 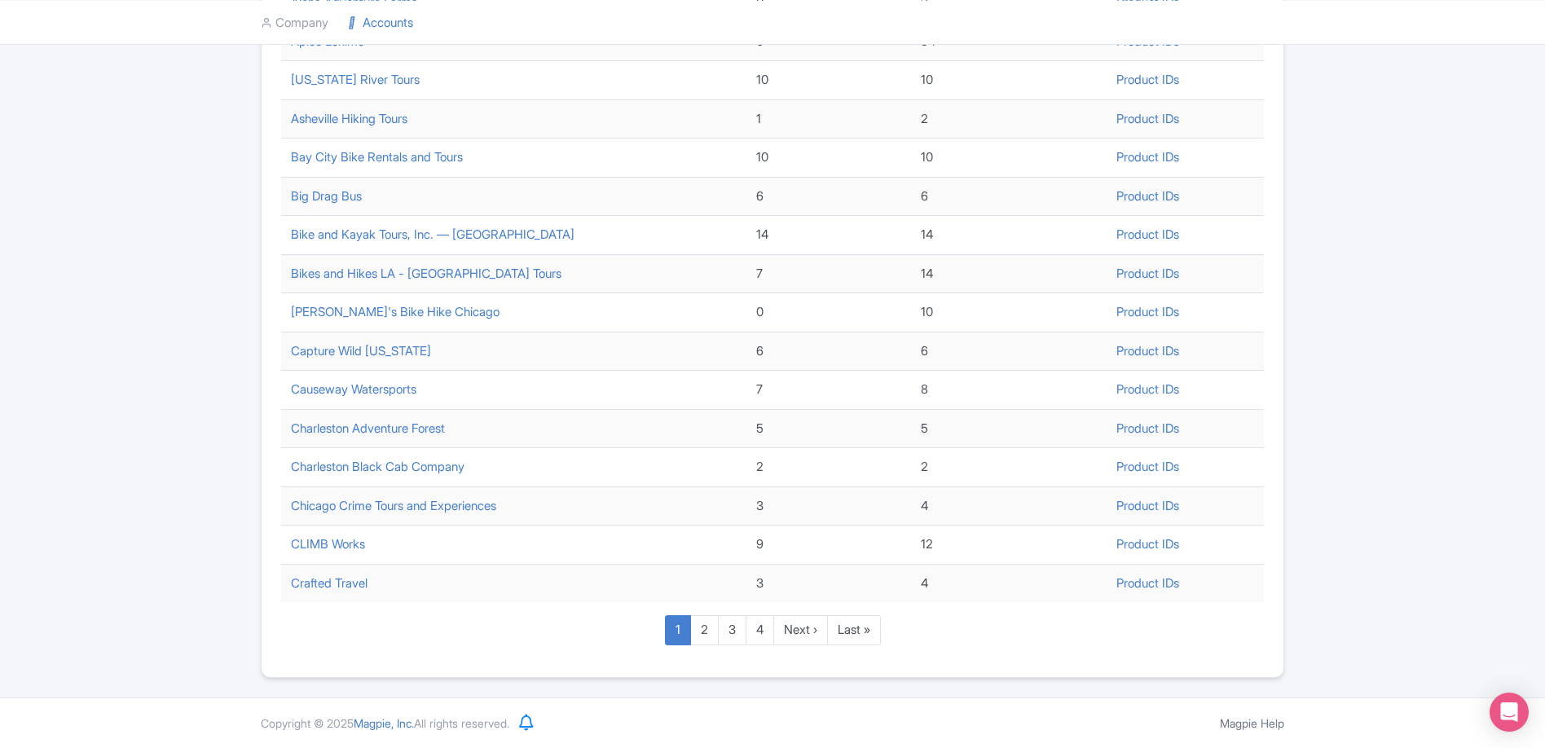 I want to click on a: Apico Lokimo, so click(x=328, y=41).